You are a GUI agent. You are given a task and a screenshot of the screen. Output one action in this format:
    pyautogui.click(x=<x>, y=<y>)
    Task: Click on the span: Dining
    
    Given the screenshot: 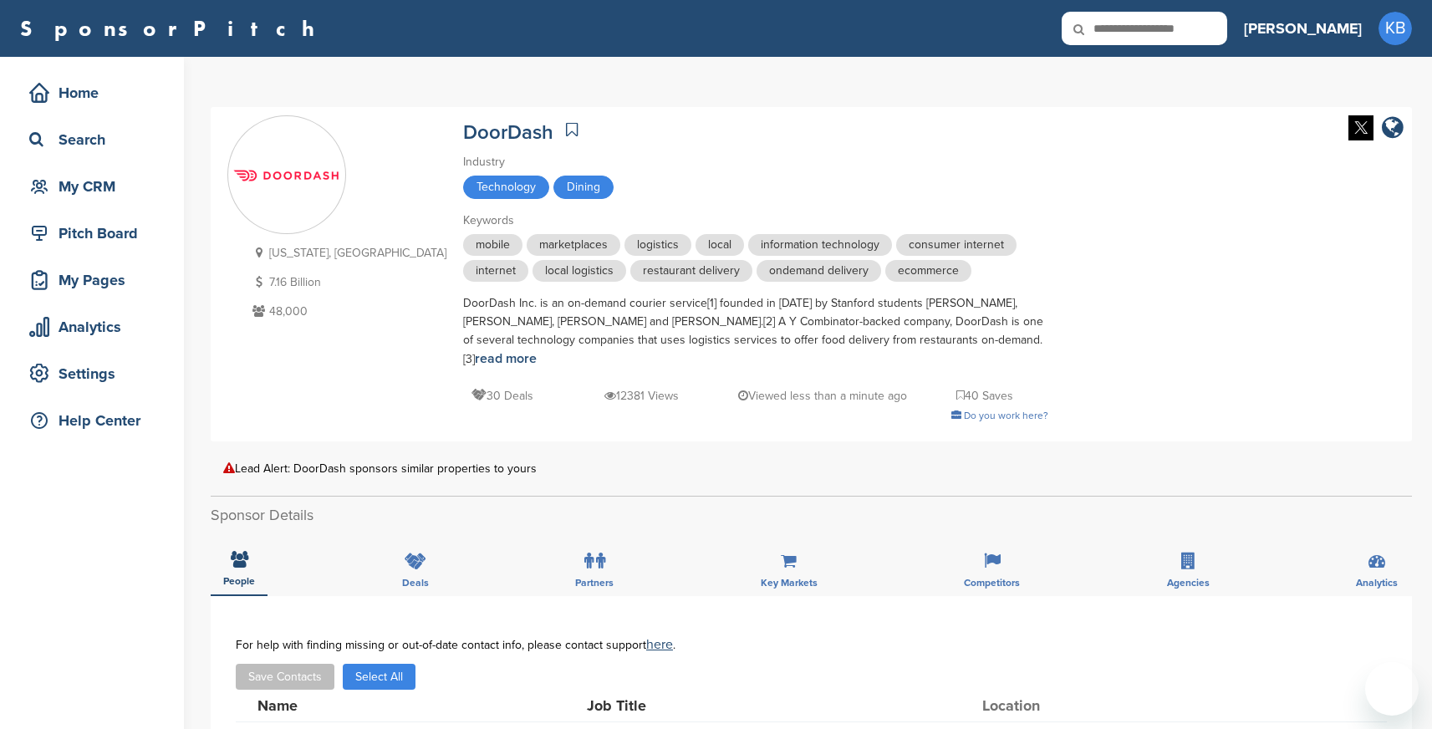 What is the action you would take?
    pyautogui.click(x=584, y=187)
    